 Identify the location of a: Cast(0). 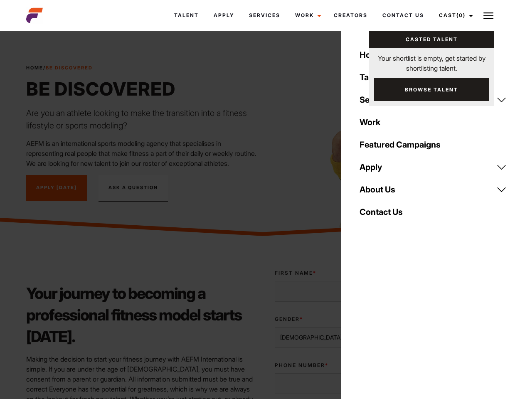
(455, 15).